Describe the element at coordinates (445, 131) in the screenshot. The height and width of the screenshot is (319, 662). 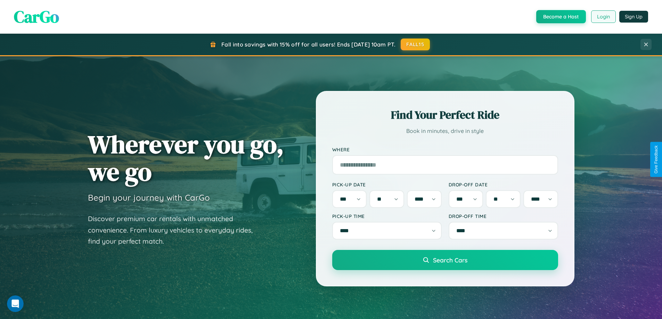
I see `p: Book in minutes, drive in style` at that location.